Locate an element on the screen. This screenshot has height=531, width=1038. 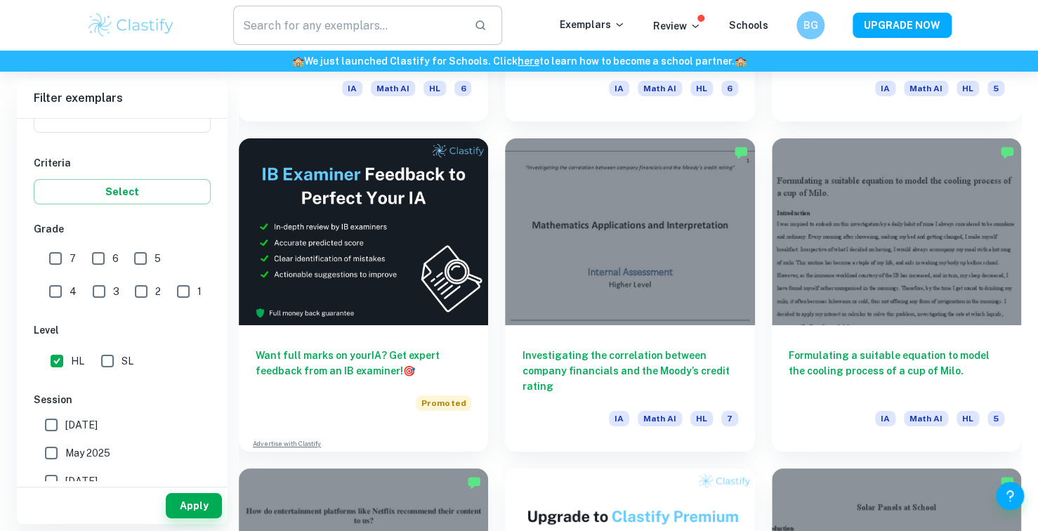
a: Clastify logo is located at coordinates (131, 25).